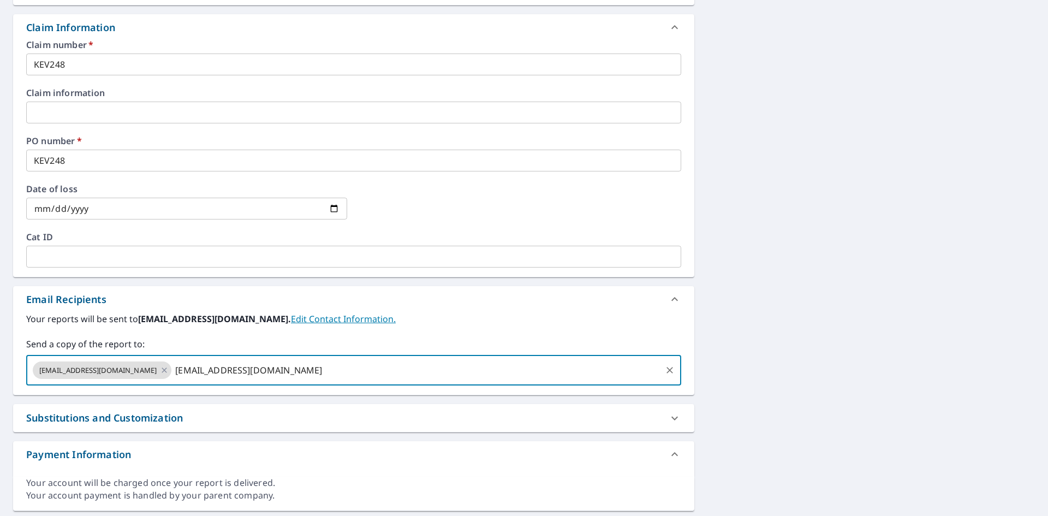  I want to click on label: Cat ID, so click(354, 237).